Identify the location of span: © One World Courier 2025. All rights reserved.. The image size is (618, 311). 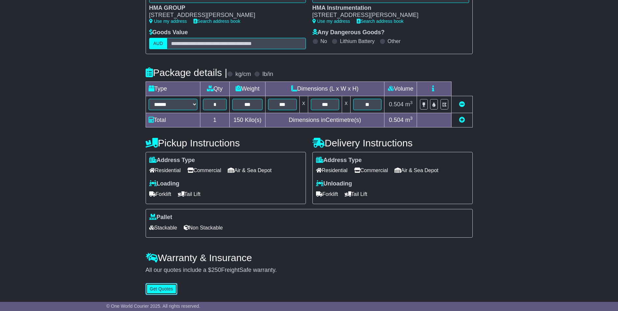
(153, 306).